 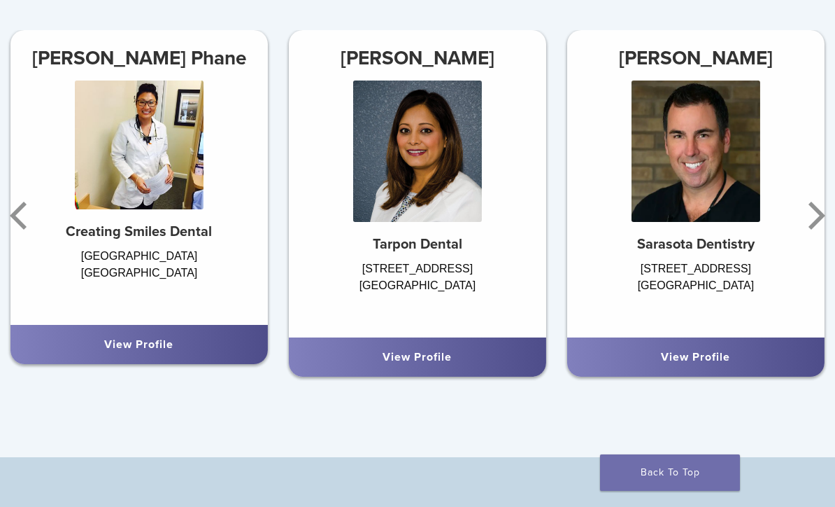 What do you see at coordinates (139, 232) in the screenshot?
I see `strong: Creating Smiles Dental` at bounding box center [139, 232].